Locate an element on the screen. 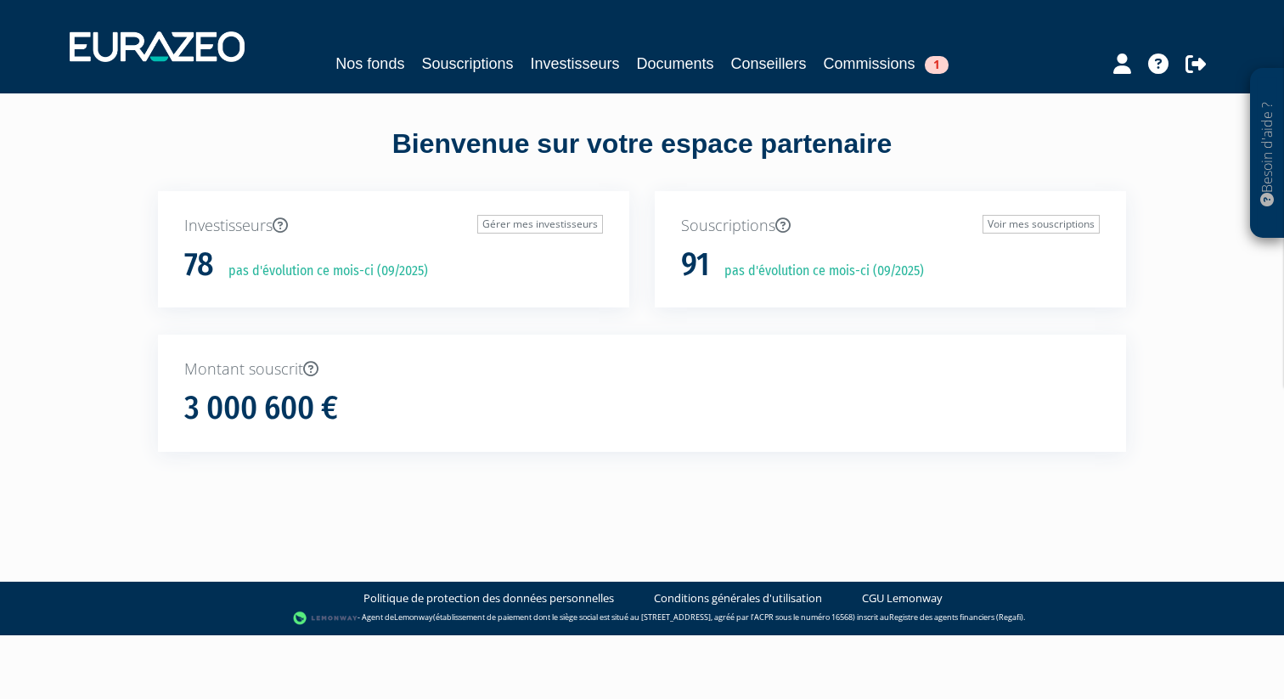  p: Montant souscrit is located at coordinates (642, 369).